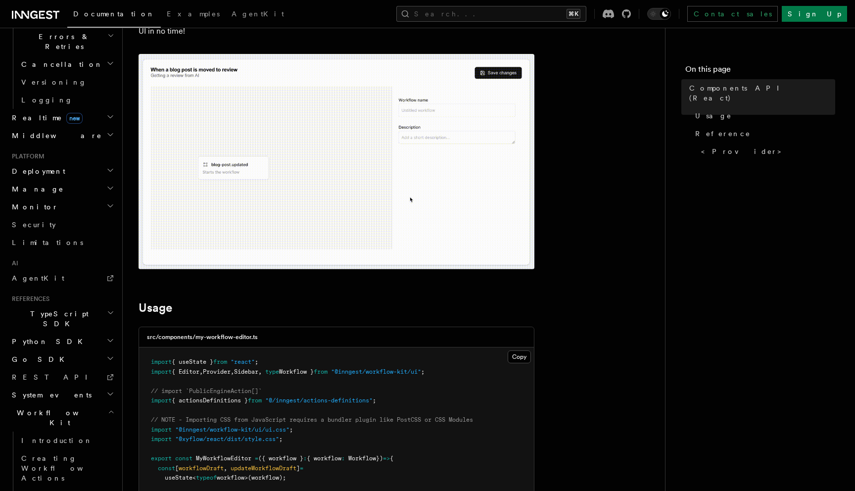  I want to click on h3: src/components/my-workflow-editor.ts, so click(202, 337).